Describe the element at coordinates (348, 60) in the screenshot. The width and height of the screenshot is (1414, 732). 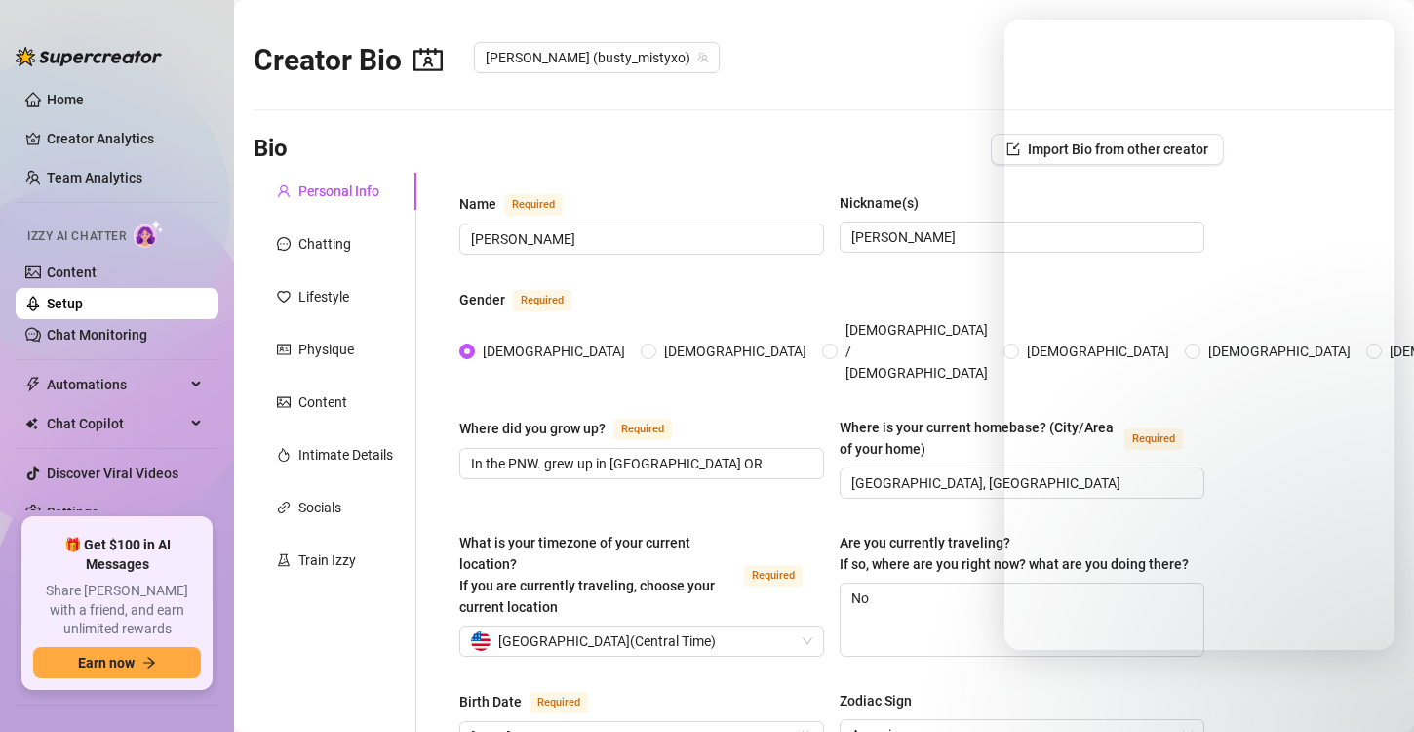
I see `h2: Creator Bio` at that location.